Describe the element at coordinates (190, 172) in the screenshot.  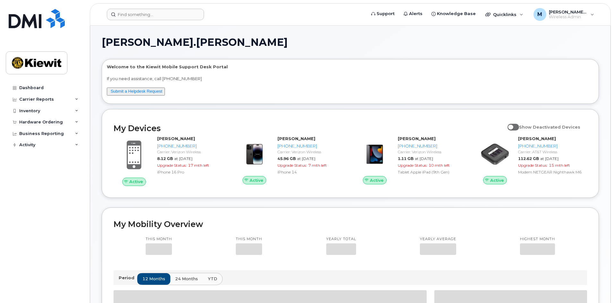
I see `div: iPhone 16 Pro` at that location.